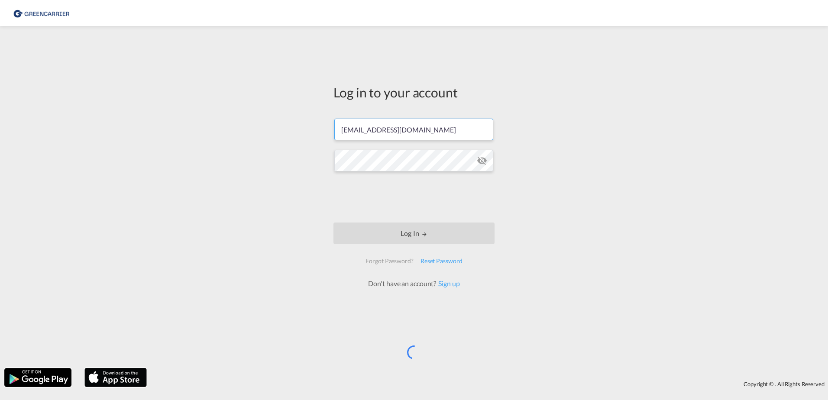 The image size is (828, 400). I want to click on input: Enter email/phone number, so click(413, 129).